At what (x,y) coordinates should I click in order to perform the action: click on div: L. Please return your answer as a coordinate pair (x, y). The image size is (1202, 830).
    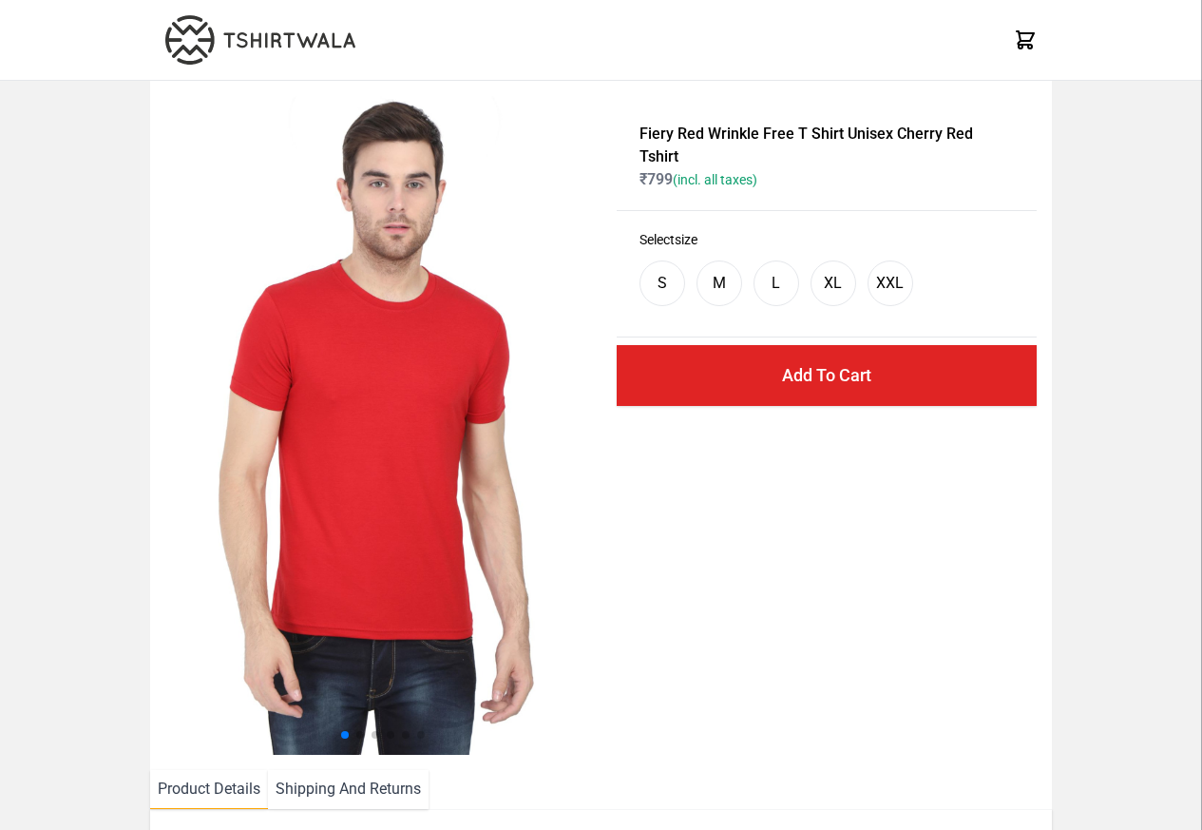
    Looking at the image, I should click on (775, 283).